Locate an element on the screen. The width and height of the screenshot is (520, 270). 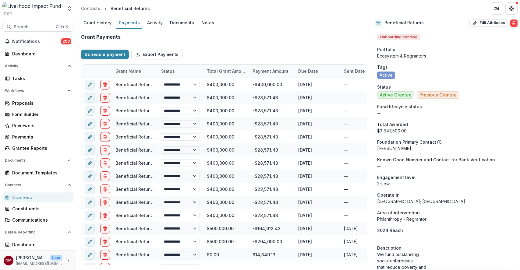
h2: Beneficial Returns is located at coordinates (404, 23).